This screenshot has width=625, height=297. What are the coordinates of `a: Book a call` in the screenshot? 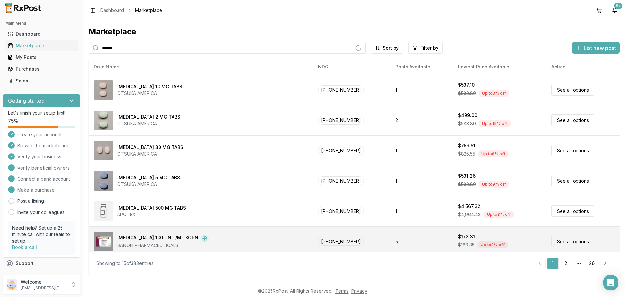 It's located at (24, 247).